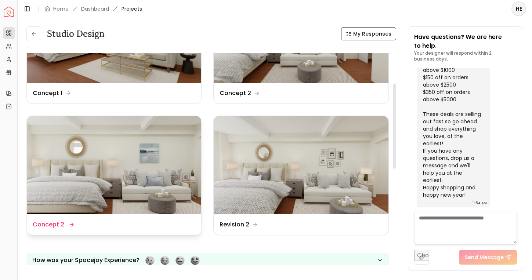 This screenshot has width=532, height=280. I want to click on img: Spacejoy Logo, so click(9, 12).